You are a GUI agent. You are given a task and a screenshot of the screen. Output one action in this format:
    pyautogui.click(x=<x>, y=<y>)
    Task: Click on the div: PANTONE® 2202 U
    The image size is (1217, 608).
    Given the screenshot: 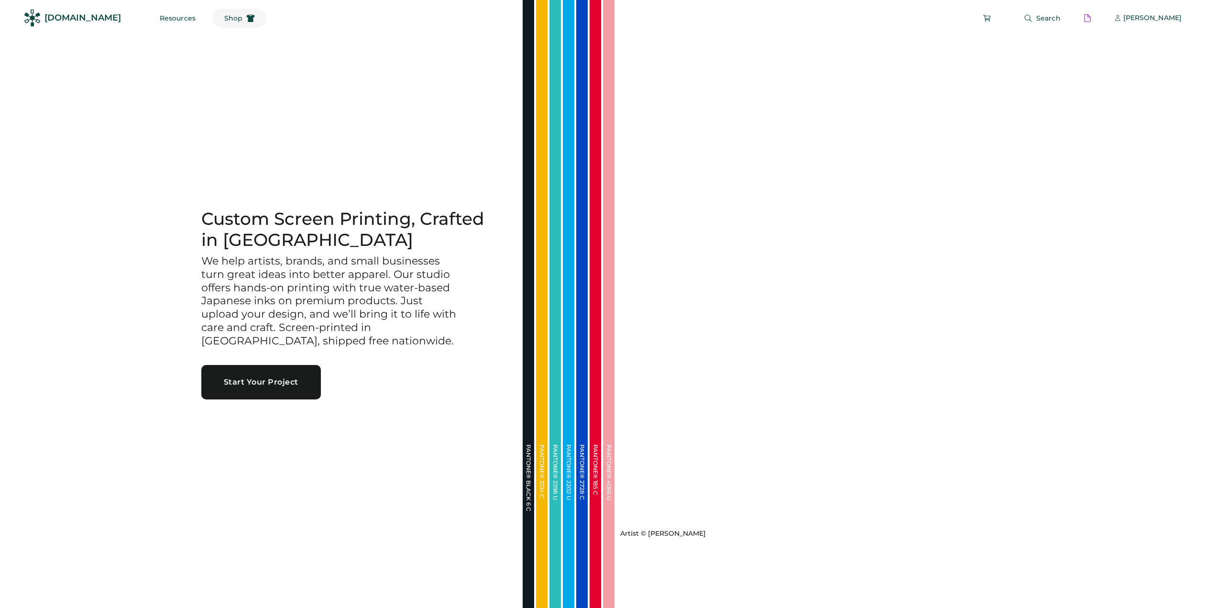 What is the action you would take?
    pyautogui.click(x=569, y=492)
    